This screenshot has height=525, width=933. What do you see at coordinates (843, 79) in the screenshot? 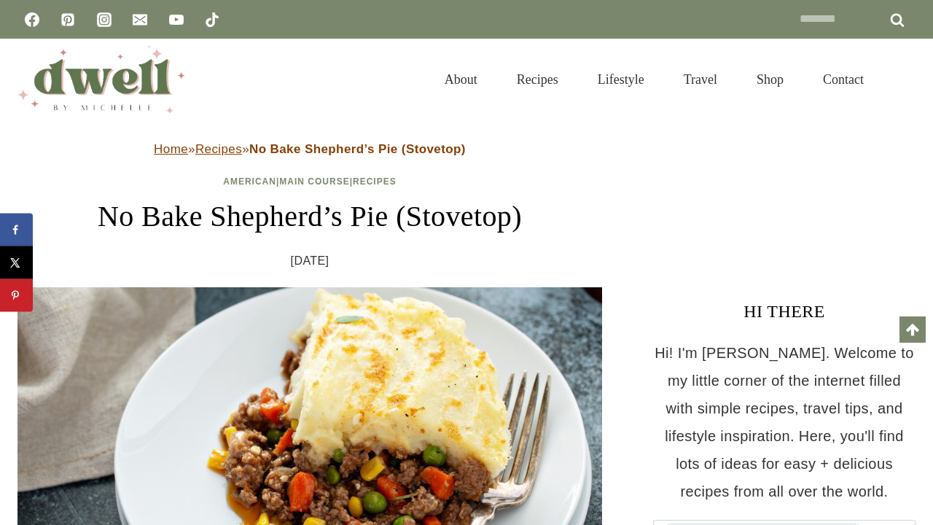
I see `a: Contact` at bounding box center [843, 79].